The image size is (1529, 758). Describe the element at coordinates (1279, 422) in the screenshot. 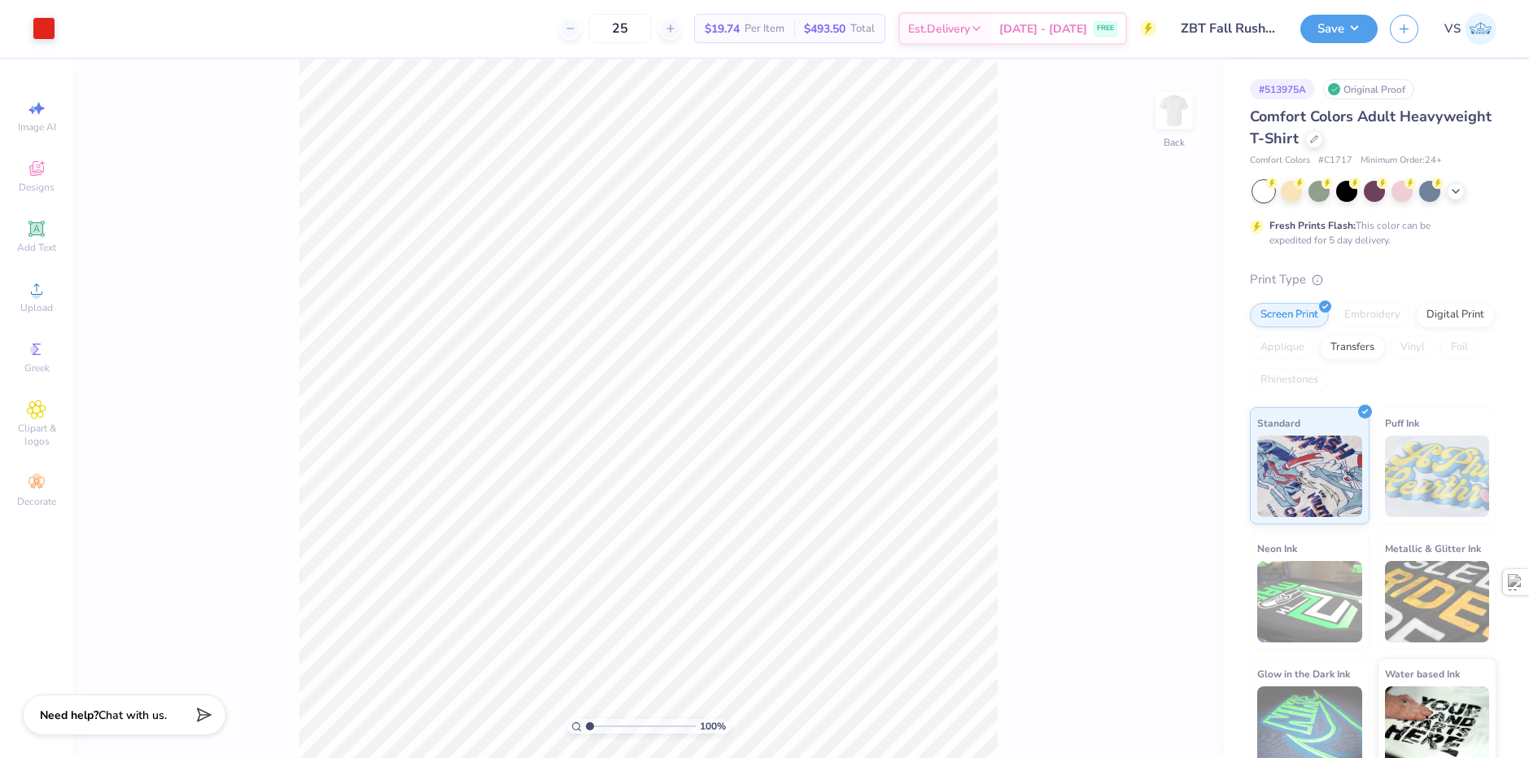

I see `span: Standard` at that location.